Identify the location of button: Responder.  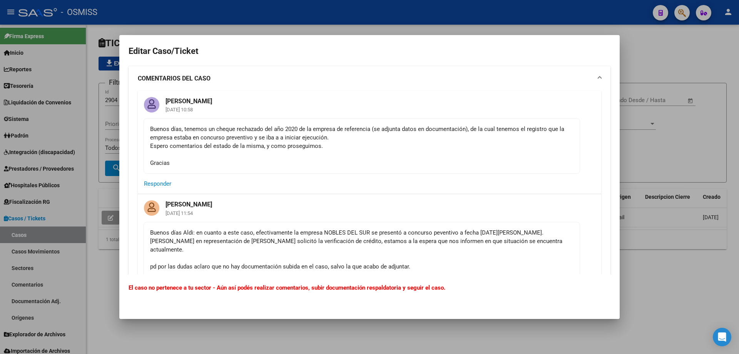
(157, 184).